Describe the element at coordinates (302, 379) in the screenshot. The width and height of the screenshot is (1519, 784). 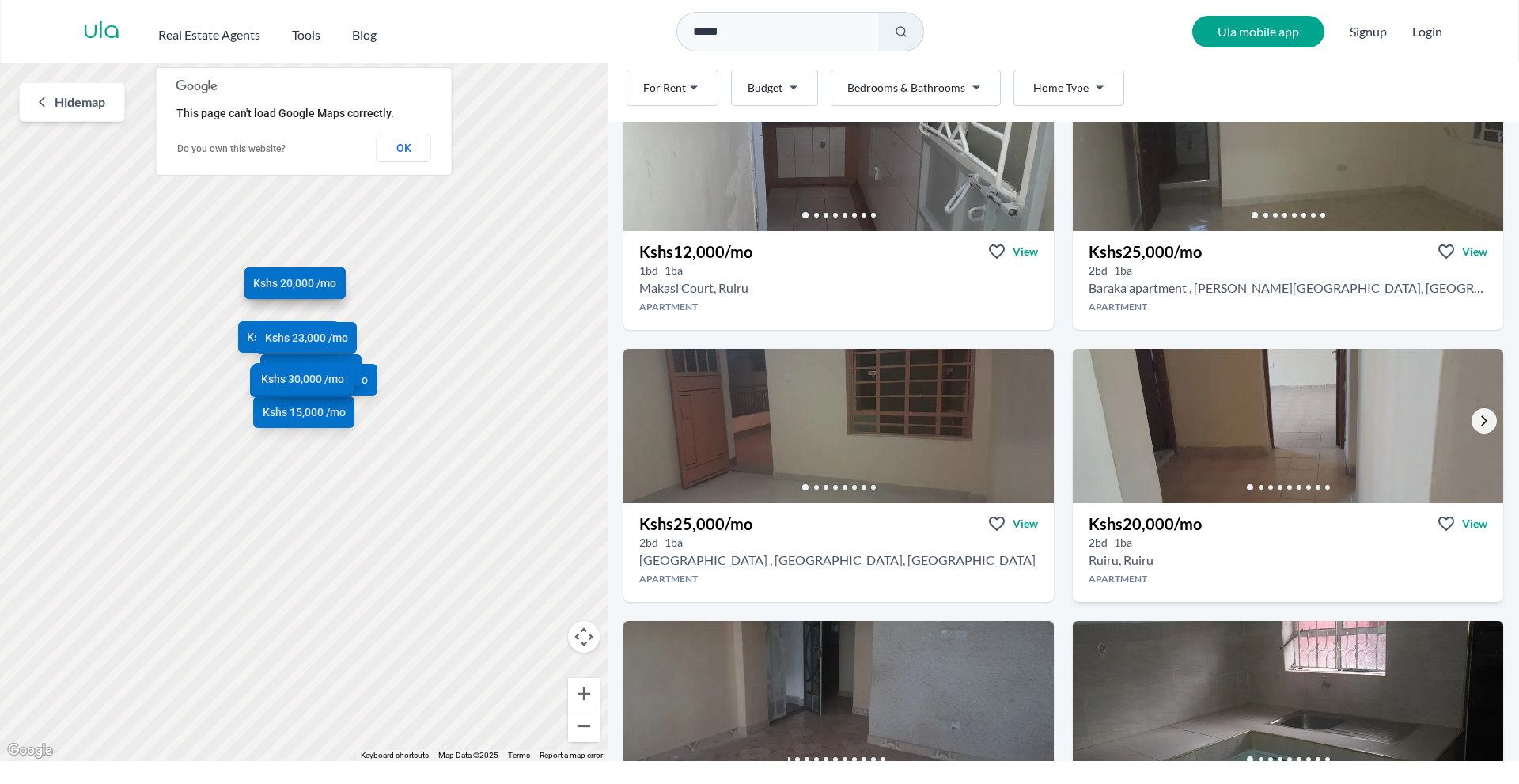
I see `span: Kshs 30,000 /mo` at that location.